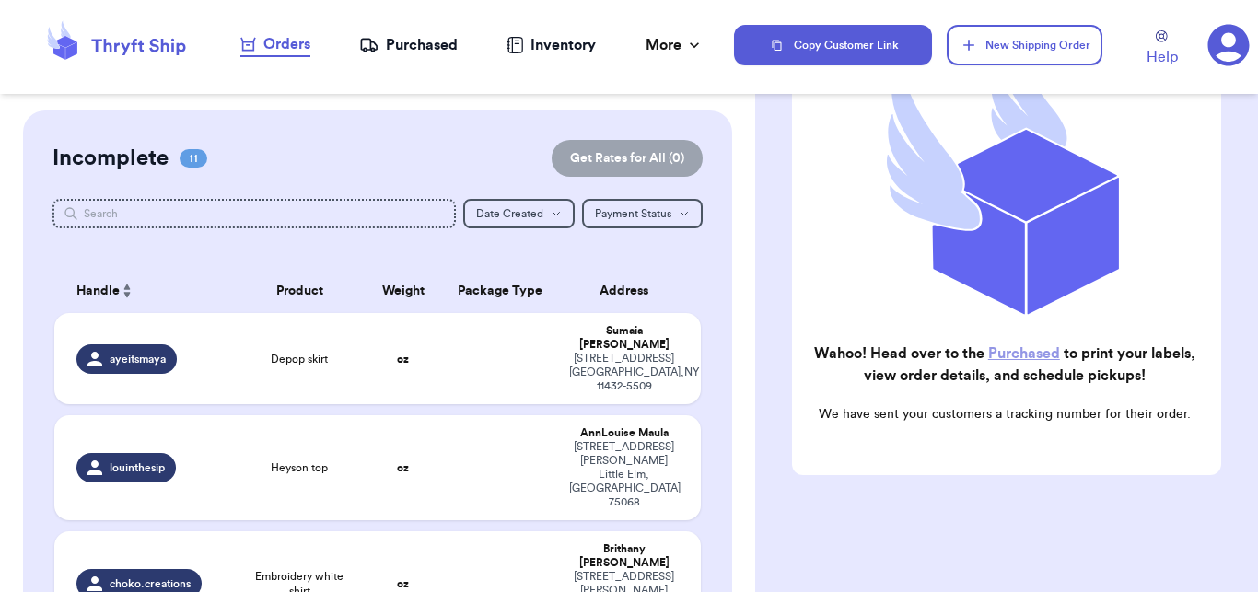 Image resolution: width=1258 pixels, height=592 pixels. I want to click on span: 11, so click(193, 158).